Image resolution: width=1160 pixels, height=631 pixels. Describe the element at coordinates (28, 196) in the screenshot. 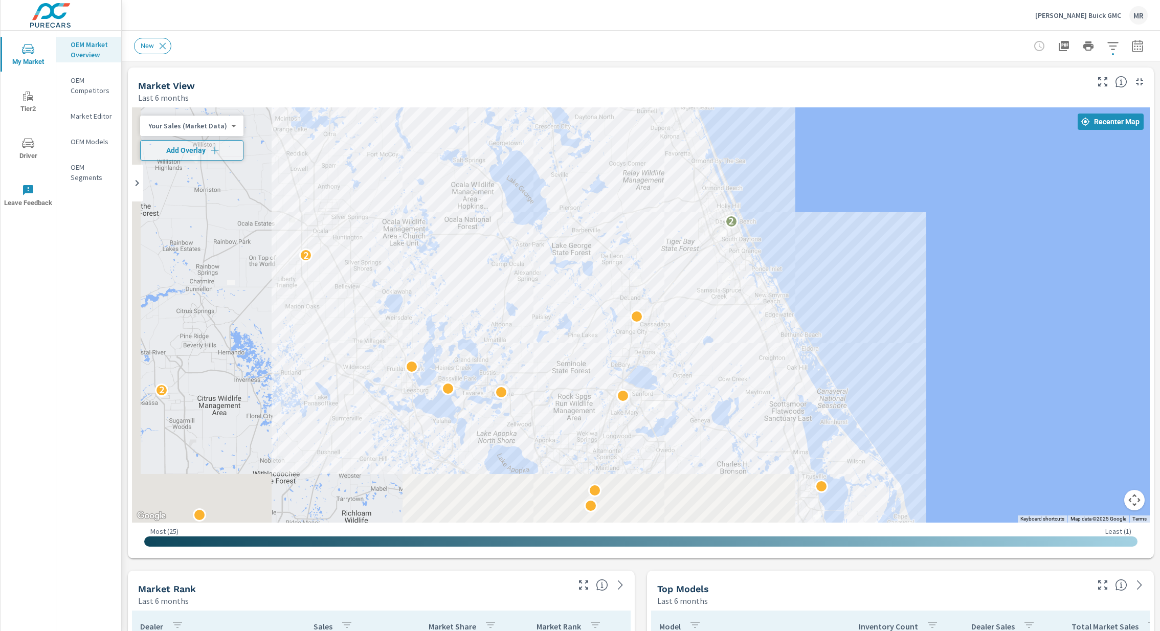

I see `span: Leave Feedback` at that location.